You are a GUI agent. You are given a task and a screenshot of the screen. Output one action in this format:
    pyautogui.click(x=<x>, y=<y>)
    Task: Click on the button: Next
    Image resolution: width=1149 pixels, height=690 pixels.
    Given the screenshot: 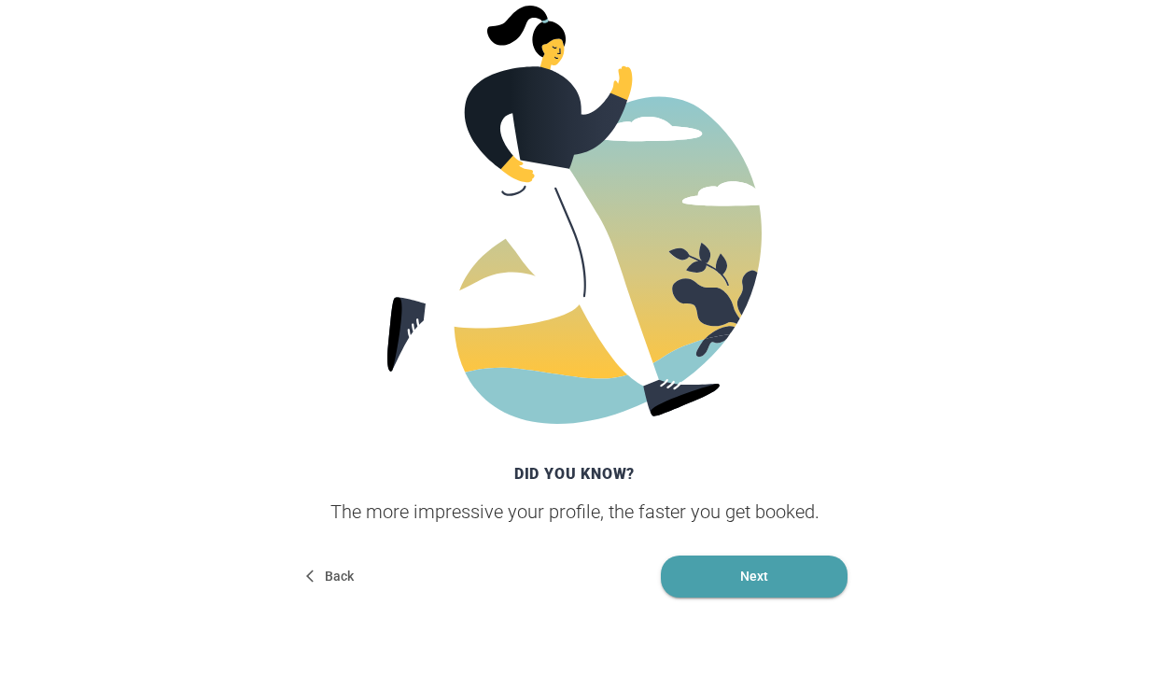 What is the action you would take?
    pyautogui.click(x=754, y=576)
    